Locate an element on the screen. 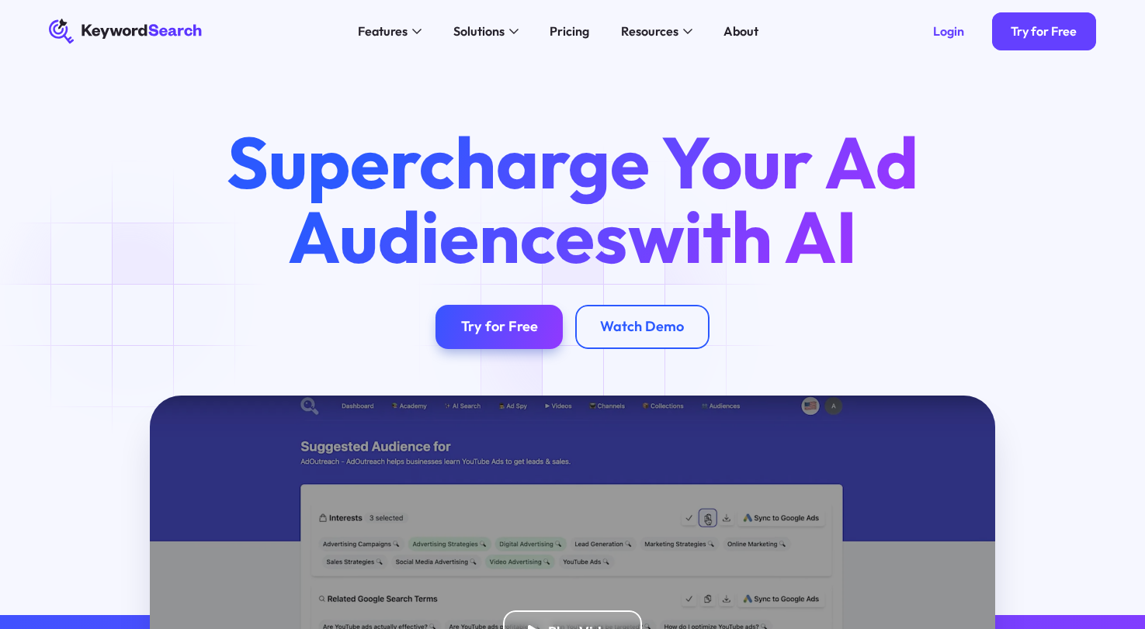 The width and height of the screenshot is (1145, 629). a: Pricing is located at coordinates (569, 31).